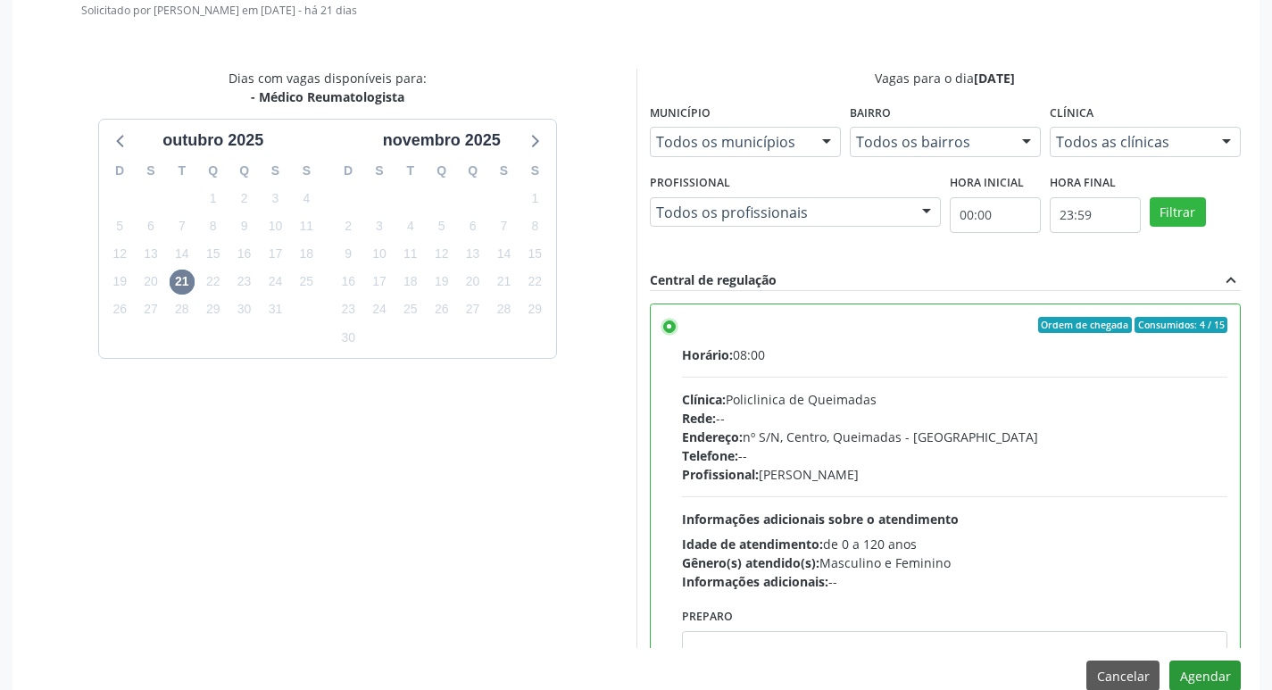  Describe the element at coordinates (751, 563) in the screenshot. I see `span: Gênero(s) atendido(s):` at that location.